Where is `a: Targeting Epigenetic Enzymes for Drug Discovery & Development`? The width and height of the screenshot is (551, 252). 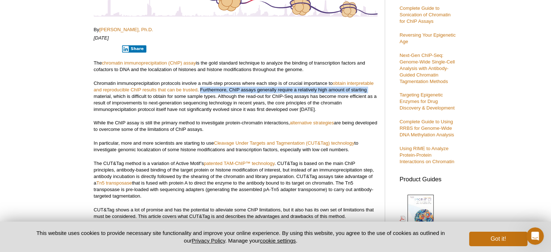
a: Targeting Epigenetic Enzymes for Drug Discovery & Development is located at coordinates (427, 101).